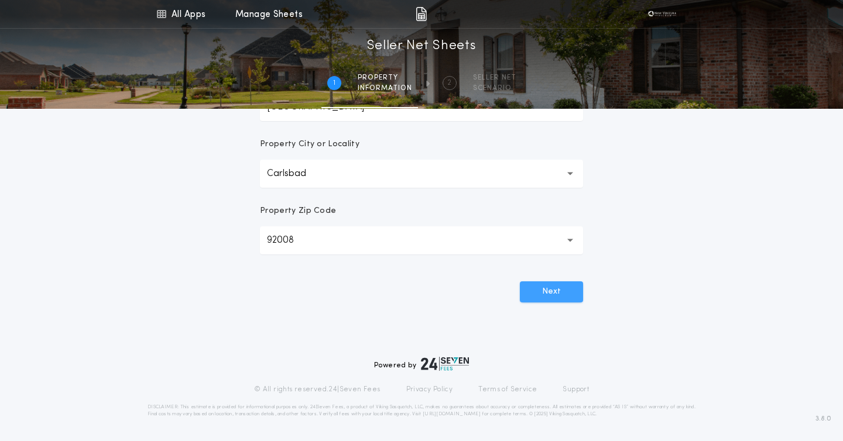 The image size is (843, 441). What do you see at coordinates (421, 14) in the screenshot?
I see `img: img` at bounding box center [421, 14].